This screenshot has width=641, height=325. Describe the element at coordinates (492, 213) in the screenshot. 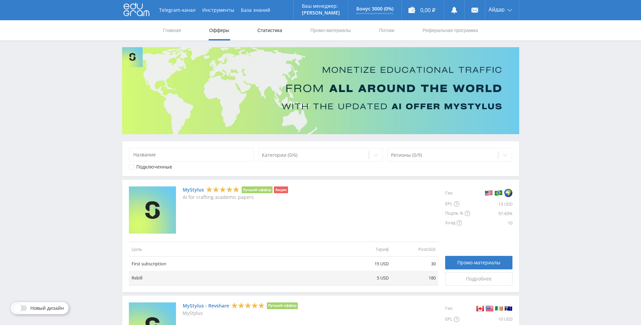

I see `div: 97.43%` at that location.